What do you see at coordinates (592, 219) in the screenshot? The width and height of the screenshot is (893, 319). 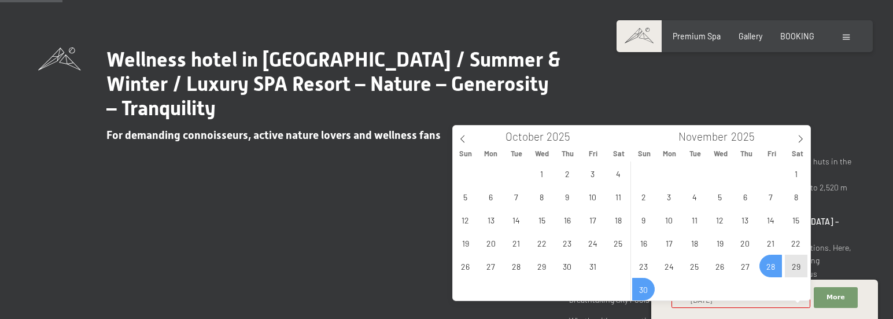 I see `span: October 17, 2025` at bounding box center [592, 219].